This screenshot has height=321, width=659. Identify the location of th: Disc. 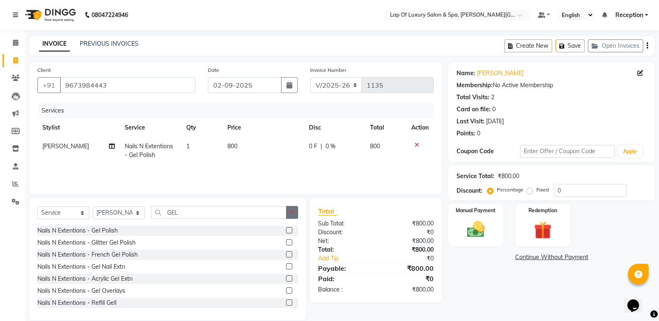
(335, 128).